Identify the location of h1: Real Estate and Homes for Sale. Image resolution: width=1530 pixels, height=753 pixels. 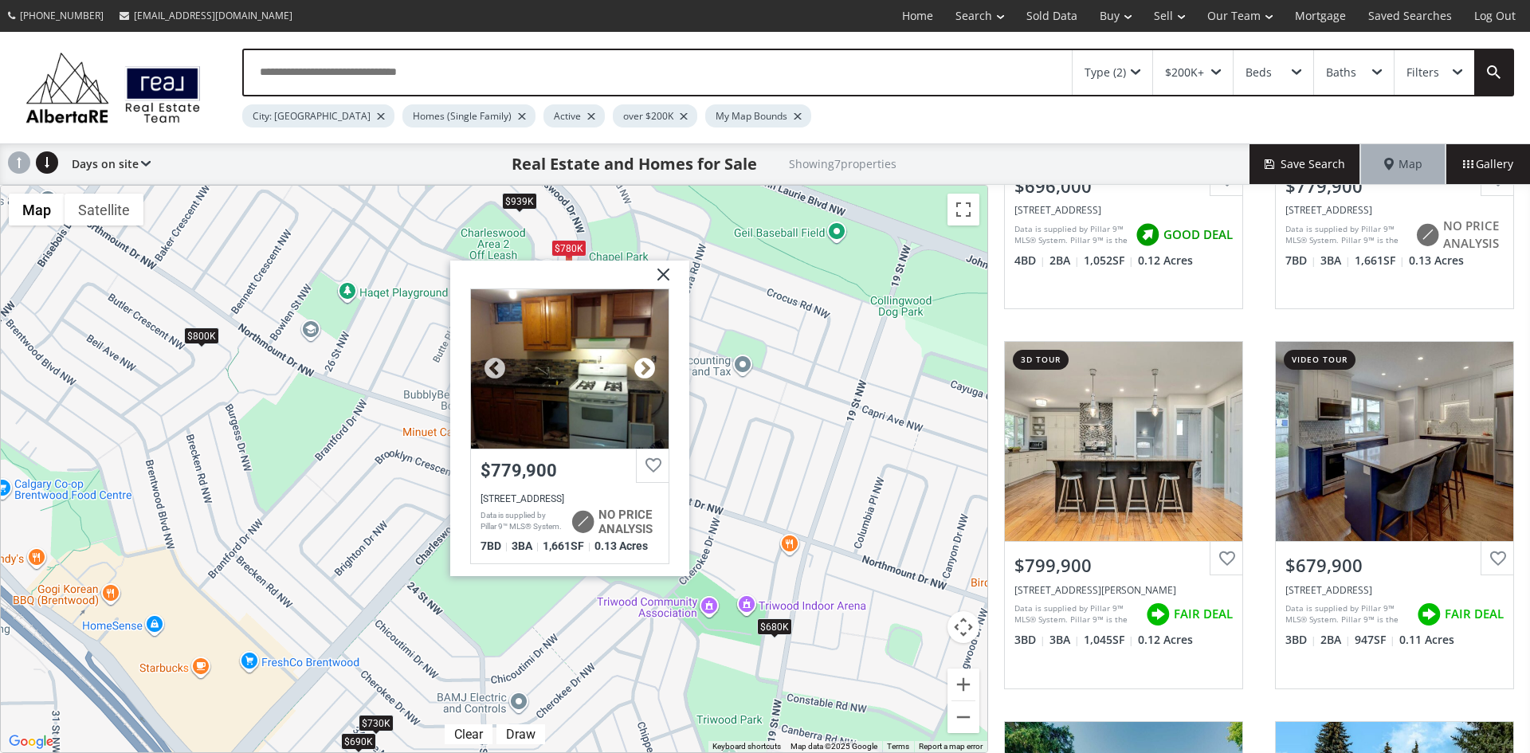
(634, 164).